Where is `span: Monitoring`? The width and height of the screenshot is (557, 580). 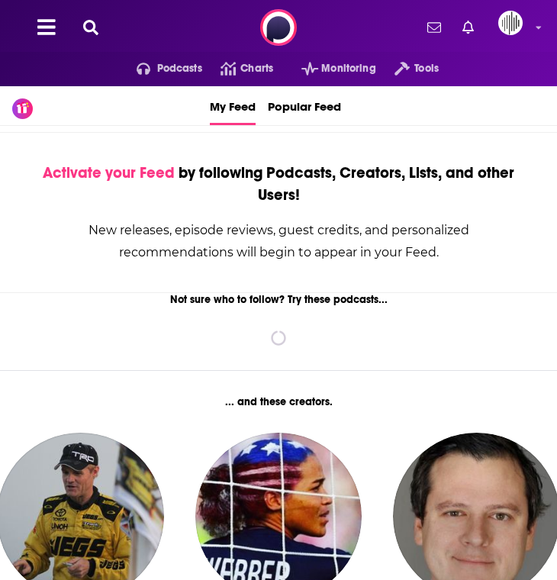 span: Monitoring is located at coordinates (348, 69).